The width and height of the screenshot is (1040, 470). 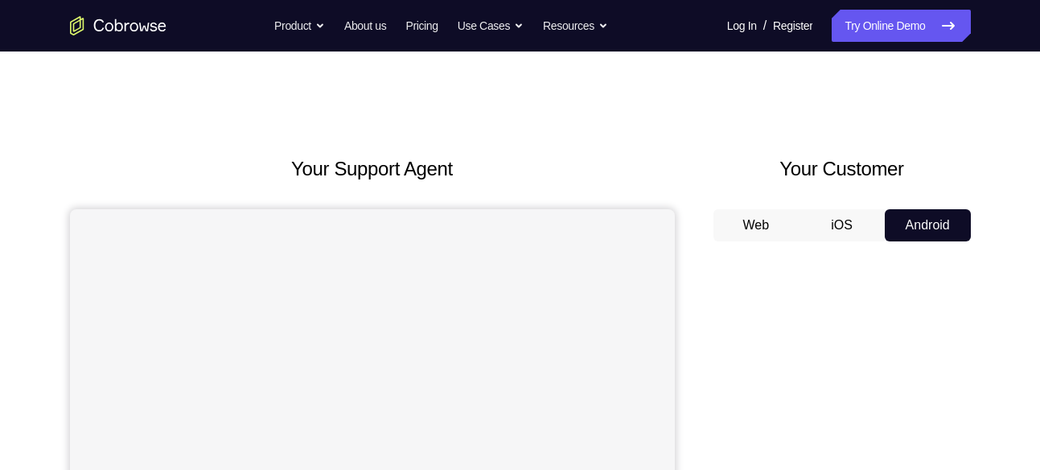 I want to click on a: Try Online Demo, so click(x=901, y=26).